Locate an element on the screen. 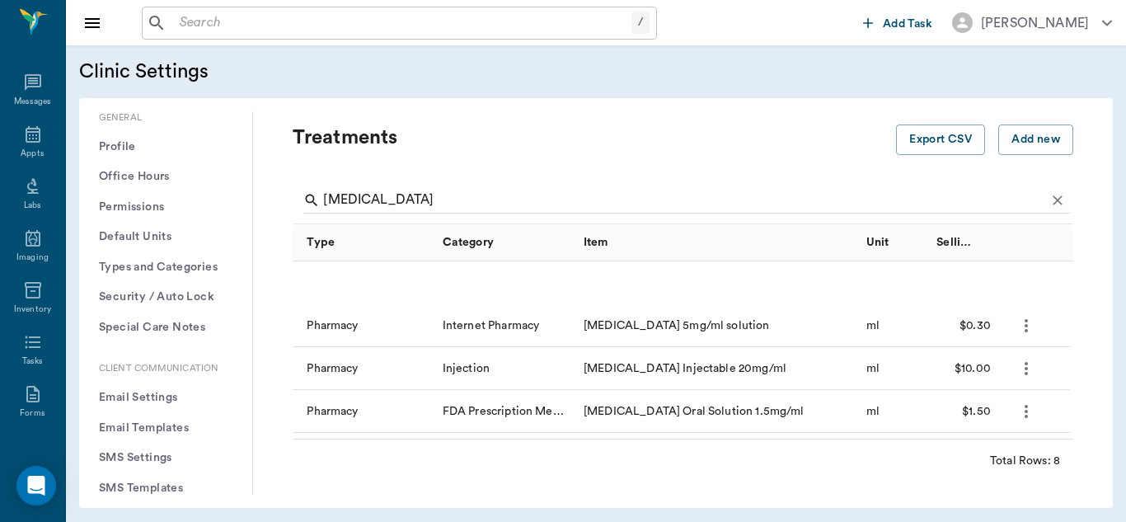 The image size is (1126, 522). button: Default Units is located at coordinates (166, 237).